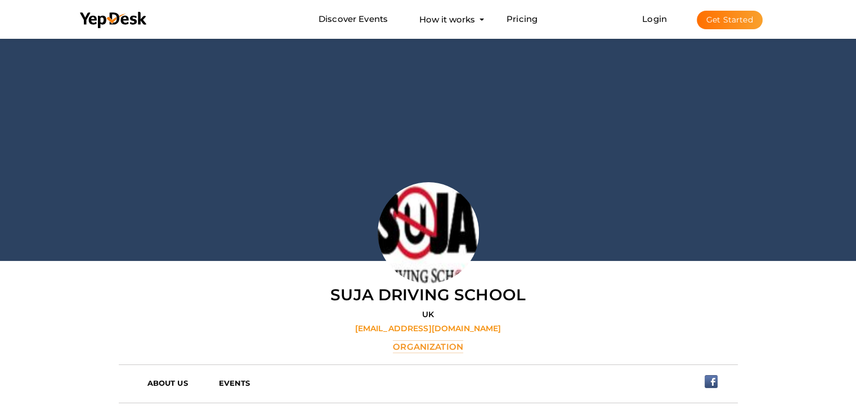 The image size is (856, 415). What do you see at coordinates (711, 382) in the screenshot?
I see `img: facebook.png` at bounding box center [711, 382].